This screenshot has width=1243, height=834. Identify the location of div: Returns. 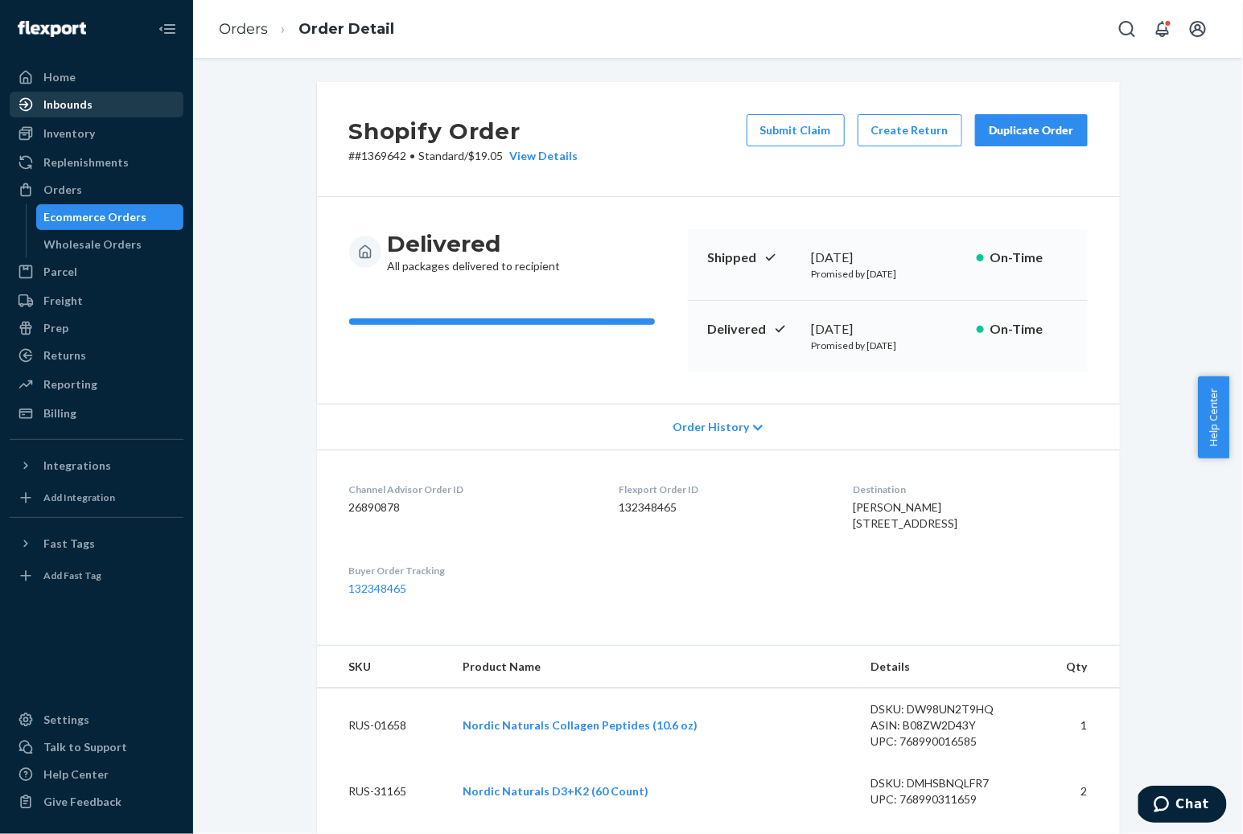
(64, 356).